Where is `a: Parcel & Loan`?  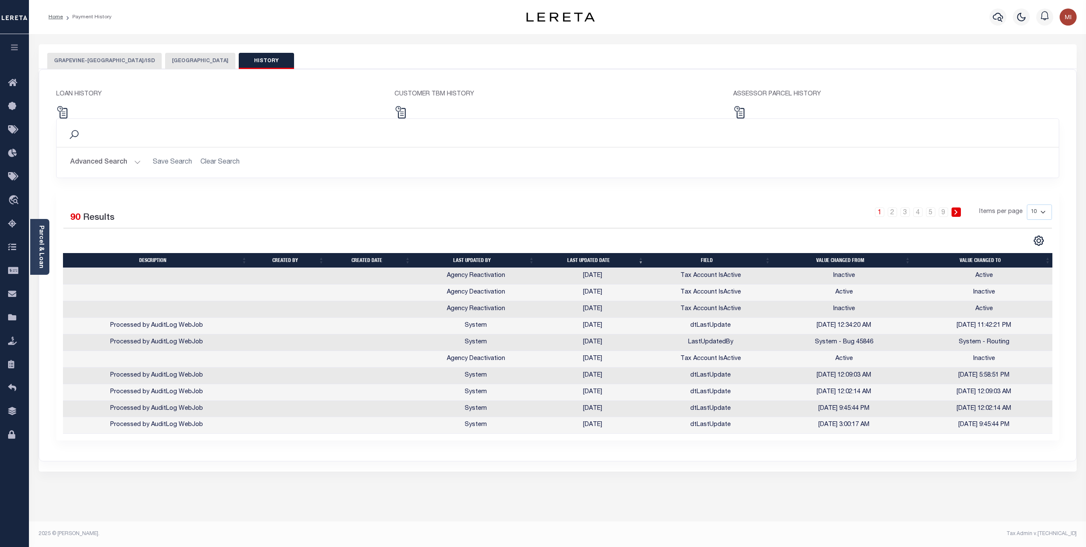
a: Parcel & Loan is located at coordinates (41, 246).